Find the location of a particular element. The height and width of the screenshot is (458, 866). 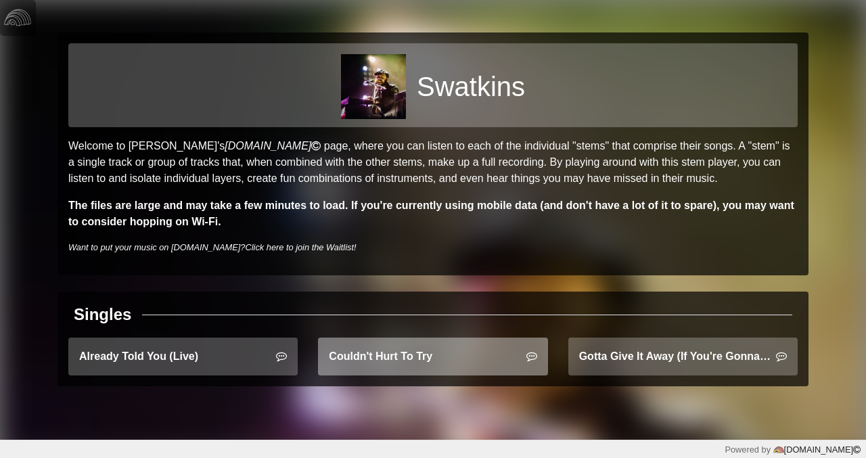

div: Singles is located at coordinates (102, 315).